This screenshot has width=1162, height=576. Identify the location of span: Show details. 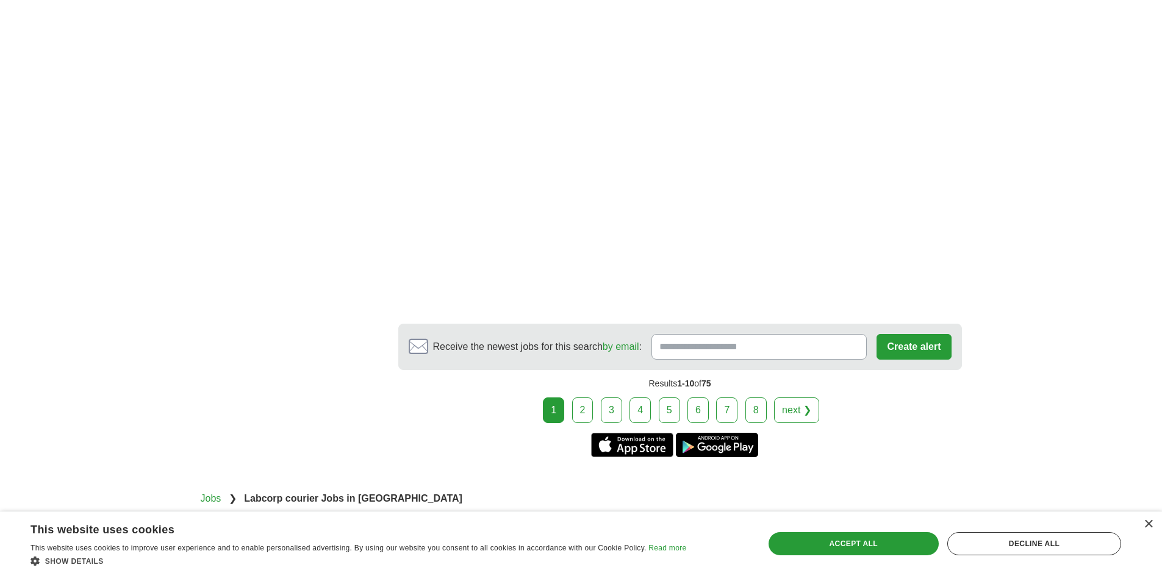
(74, 562).